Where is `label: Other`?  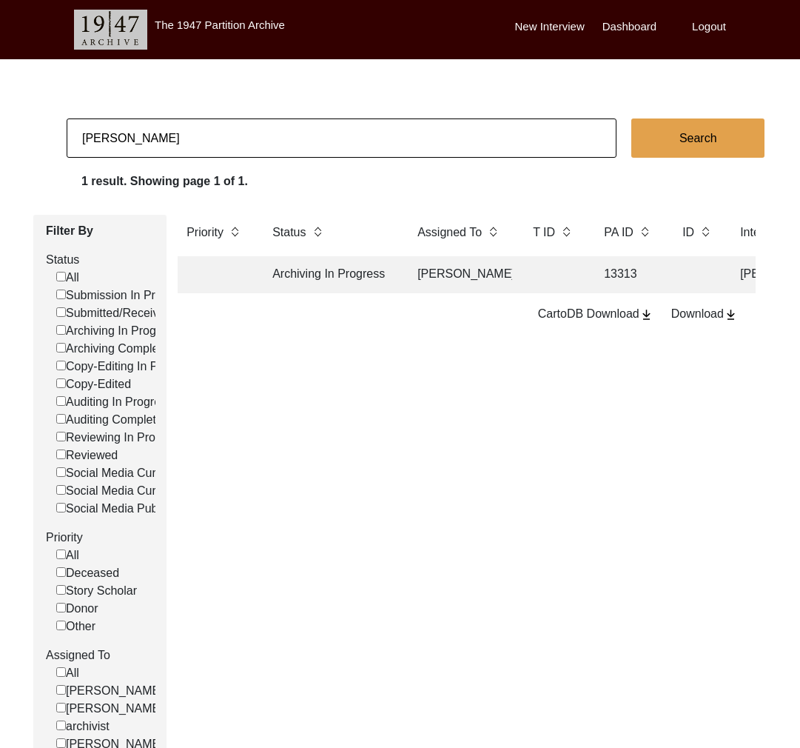 label: Other is located at coordinates (76, 626).